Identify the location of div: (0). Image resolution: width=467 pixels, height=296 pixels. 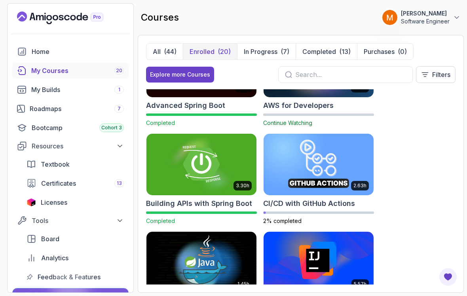
(402, 51).